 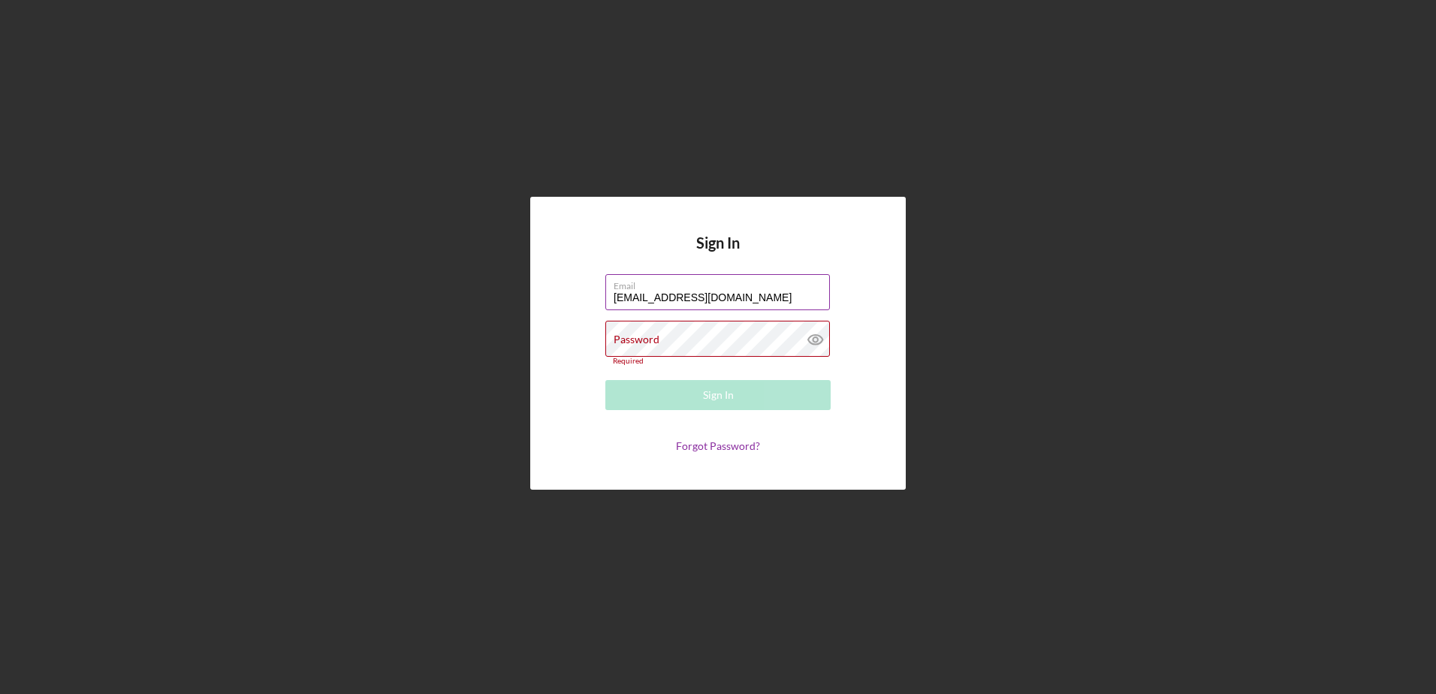 What do you see at coordinates (636, 339) in the screenshot?
I see `label: Password` at bounding box center [636, 339].